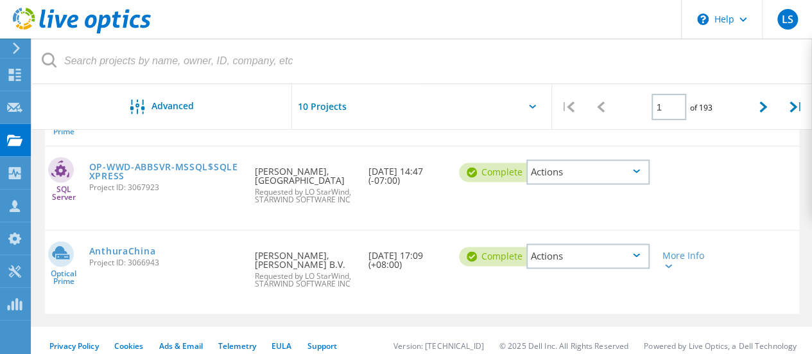  I want to click on a: Cookies, so click(129, 345).